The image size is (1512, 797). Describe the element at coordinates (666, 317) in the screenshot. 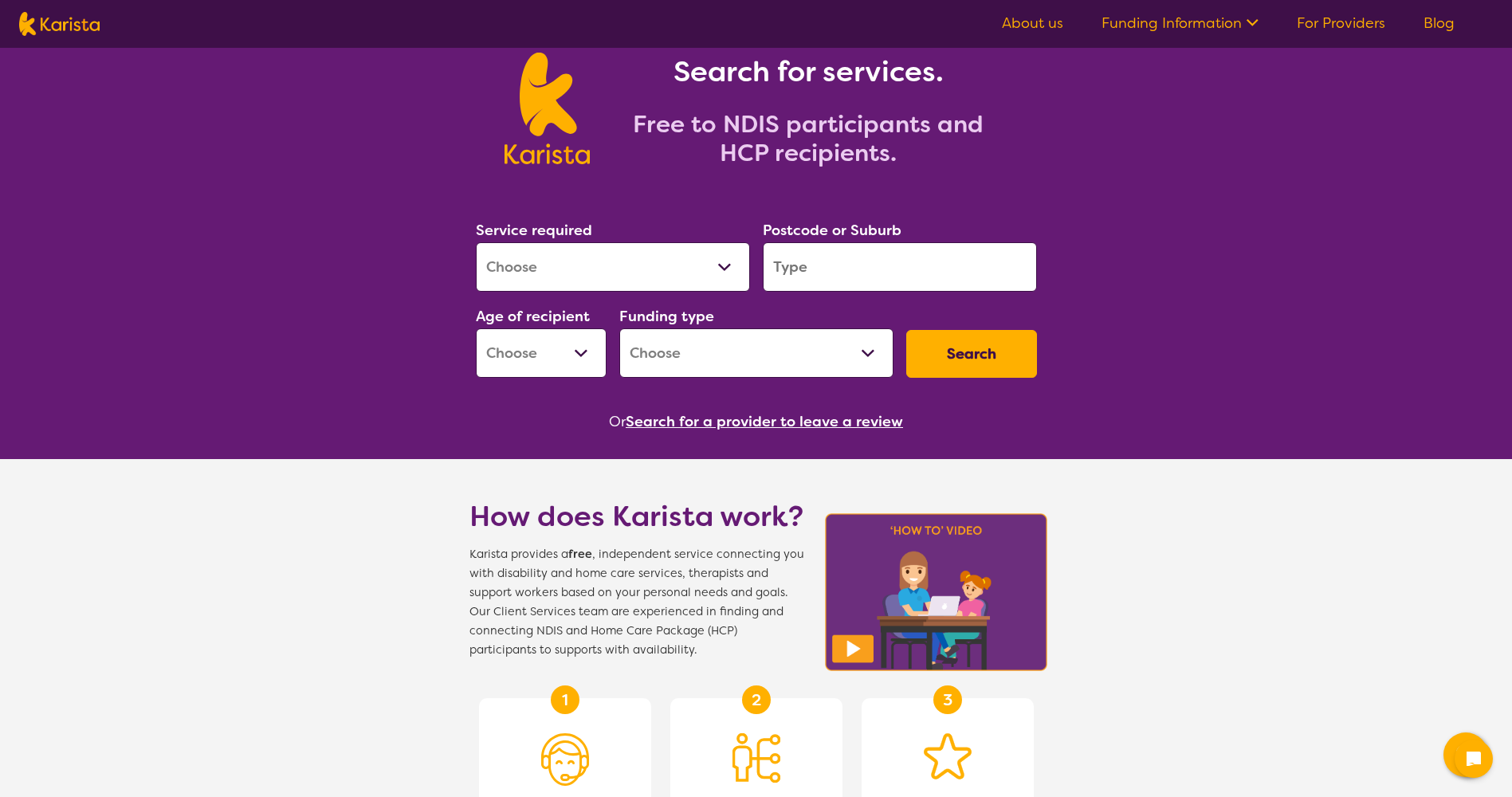

I see `label: Funding type` at that location.